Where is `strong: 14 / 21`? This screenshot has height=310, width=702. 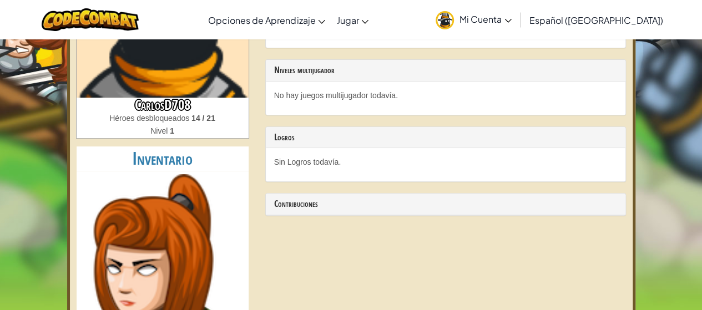 strong: 14 / 21 is located at coordinates (203, 118).